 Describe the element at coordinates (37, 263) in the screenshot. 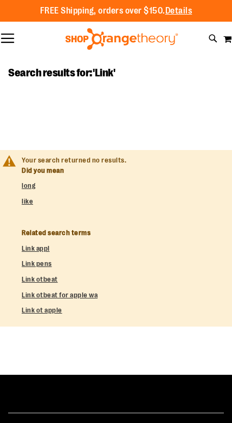

I see `a: Link pens` at that location.